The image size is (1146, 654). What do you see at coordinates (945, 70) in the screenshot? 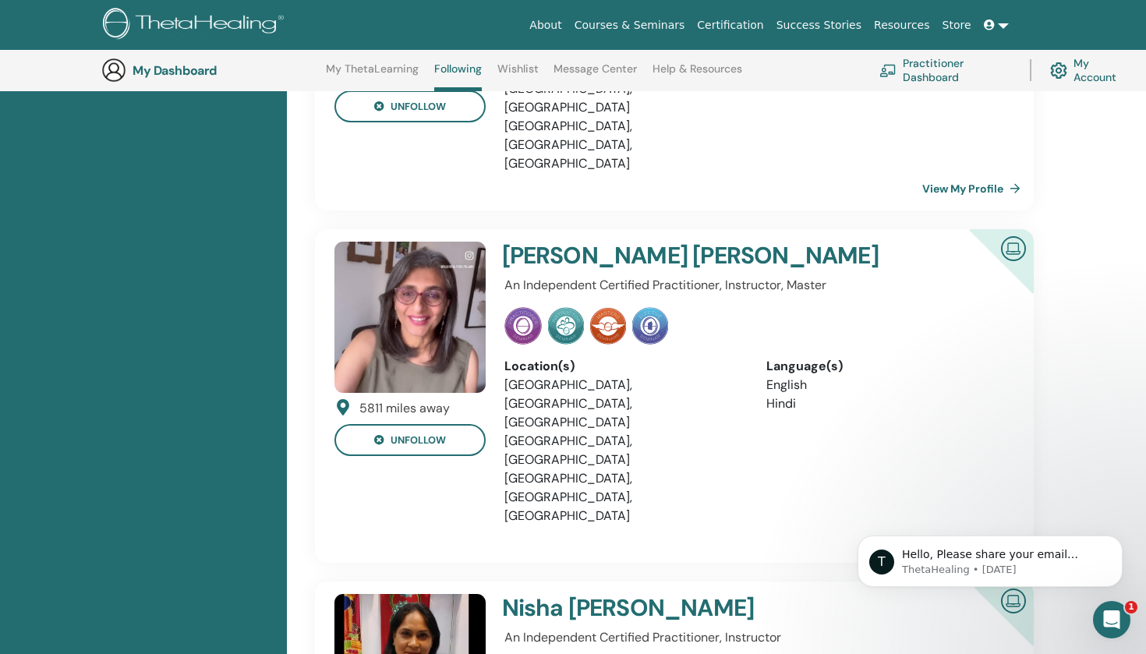
I see `a: Practitioner Dashboard` at bounding box center [945, 70].